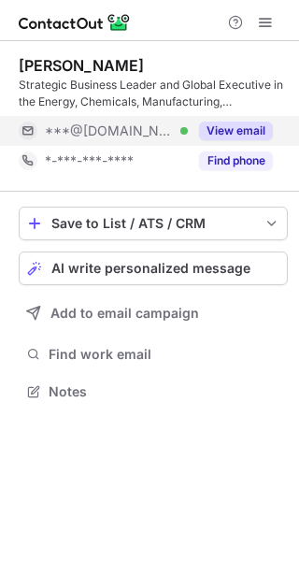 The width and height of the screenshot is (299, 561). Describe the element at coordinates (75, 22) in the screenshot. I see `img: ContactOut v5.3.10` at that location.